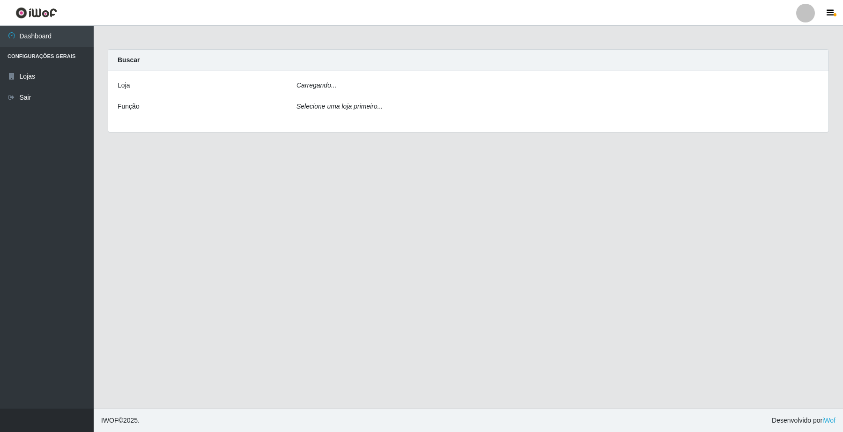 The height and width of the screenshot is (432, 843). What do you see at coordinates (829, 420) in the screenshot?
I see `a: iWof` at bounding box center [829, 420].